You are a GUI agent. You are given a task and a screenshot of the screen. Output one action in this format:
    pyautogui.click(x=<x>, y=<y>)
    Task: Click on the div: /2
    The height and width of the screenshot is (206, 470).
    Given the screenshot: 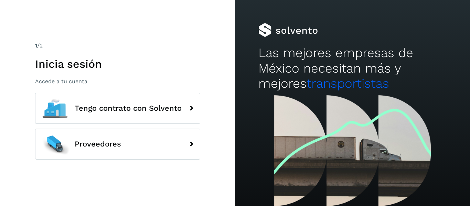 What is the action you would take?
    pyautogui.click(x=118, y=46)
    